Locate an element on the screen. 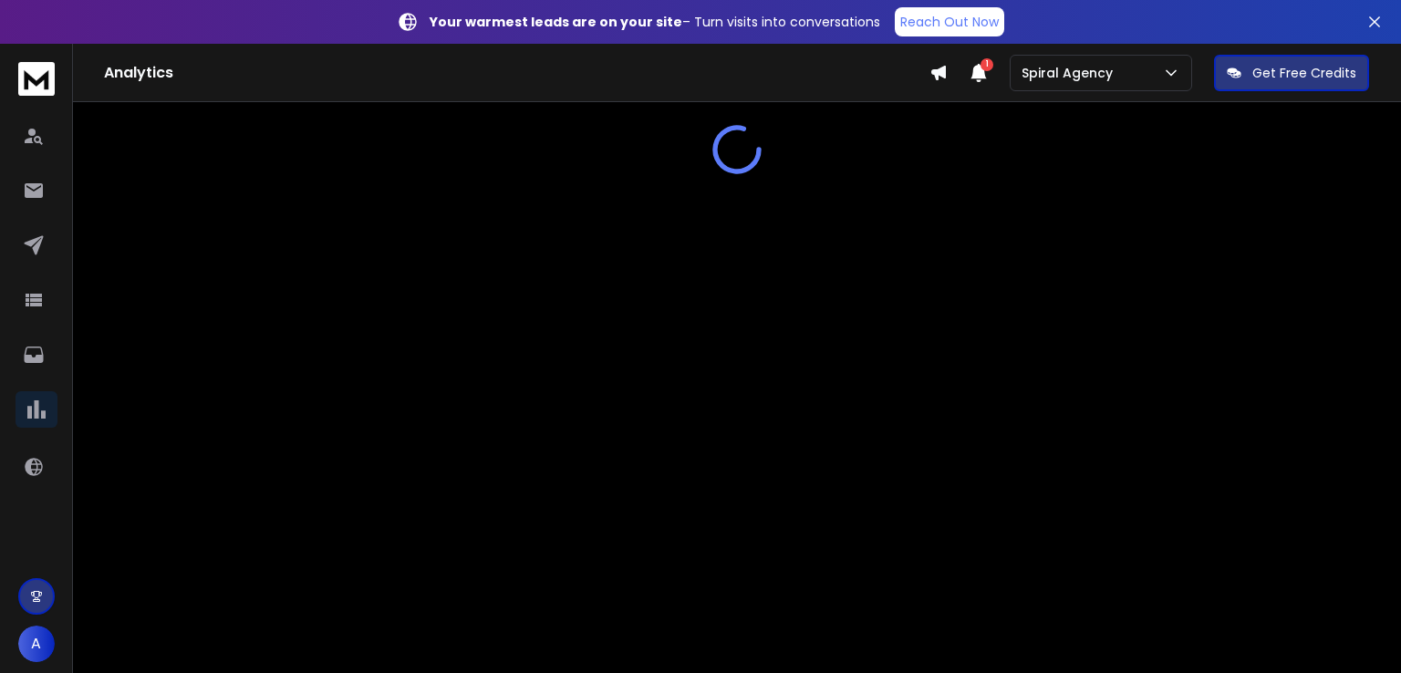  strong: Your warmest leads are on your site is located at coordinates (555, 22).